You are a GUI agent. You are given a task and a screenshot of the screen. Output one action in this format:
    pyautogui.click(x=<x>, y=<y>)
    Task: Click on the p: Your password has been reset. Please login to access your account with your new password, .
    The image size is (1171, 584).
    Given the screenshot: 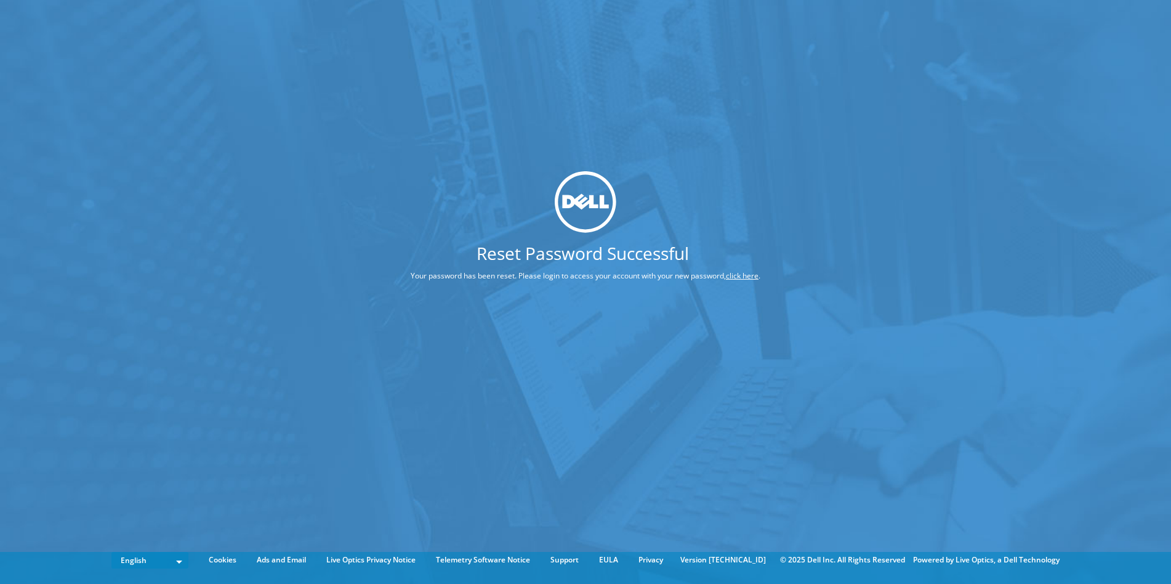 What is the action you would take?
    pyautogui.click(x=585, y=276)
    